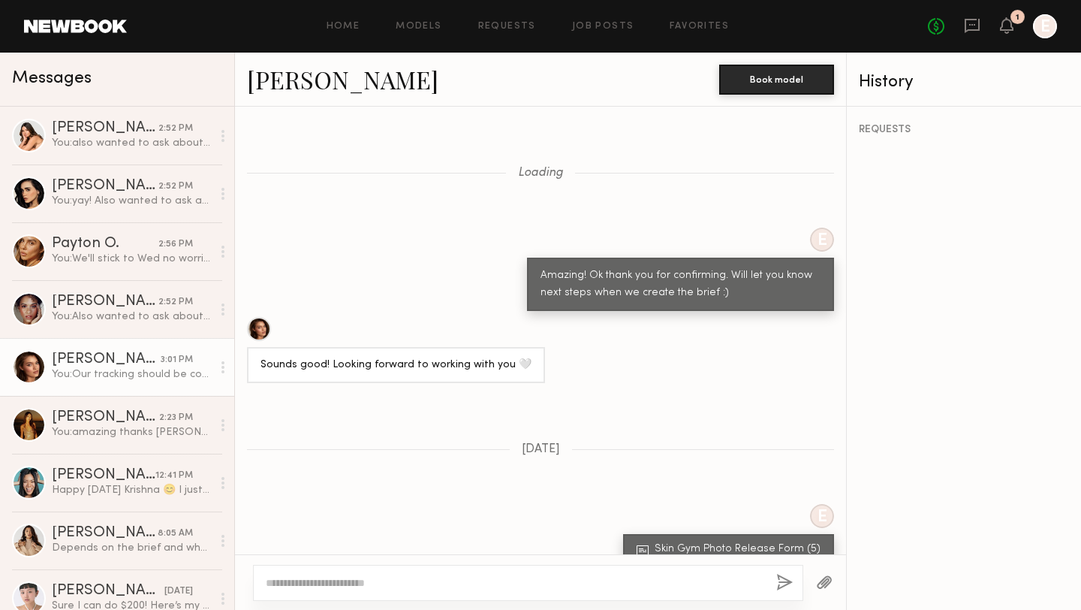 This screenshot has width=1081, height=610. Describe the element at coordinates (396, 365) in the screenshot. I see `div: Sounds good! Looking forward to working with you 🤍` at that location.